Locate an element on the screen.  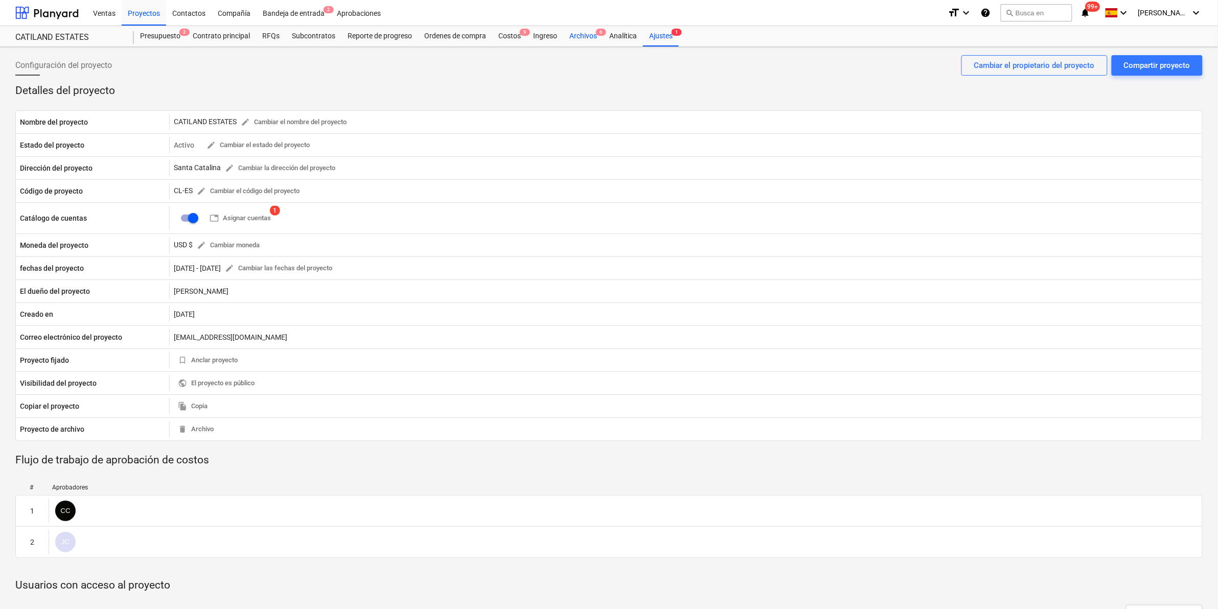
span: file_copy is located at coordinates (182, 406).